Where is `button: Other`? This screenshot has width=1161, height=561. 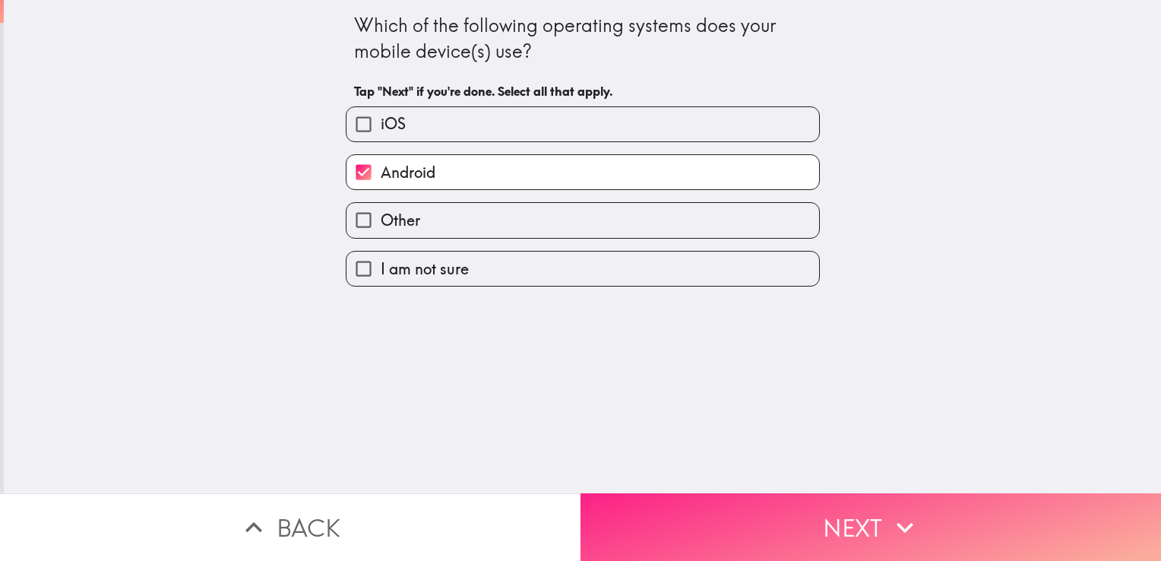 button: Other is located at coordinates (583, 220).